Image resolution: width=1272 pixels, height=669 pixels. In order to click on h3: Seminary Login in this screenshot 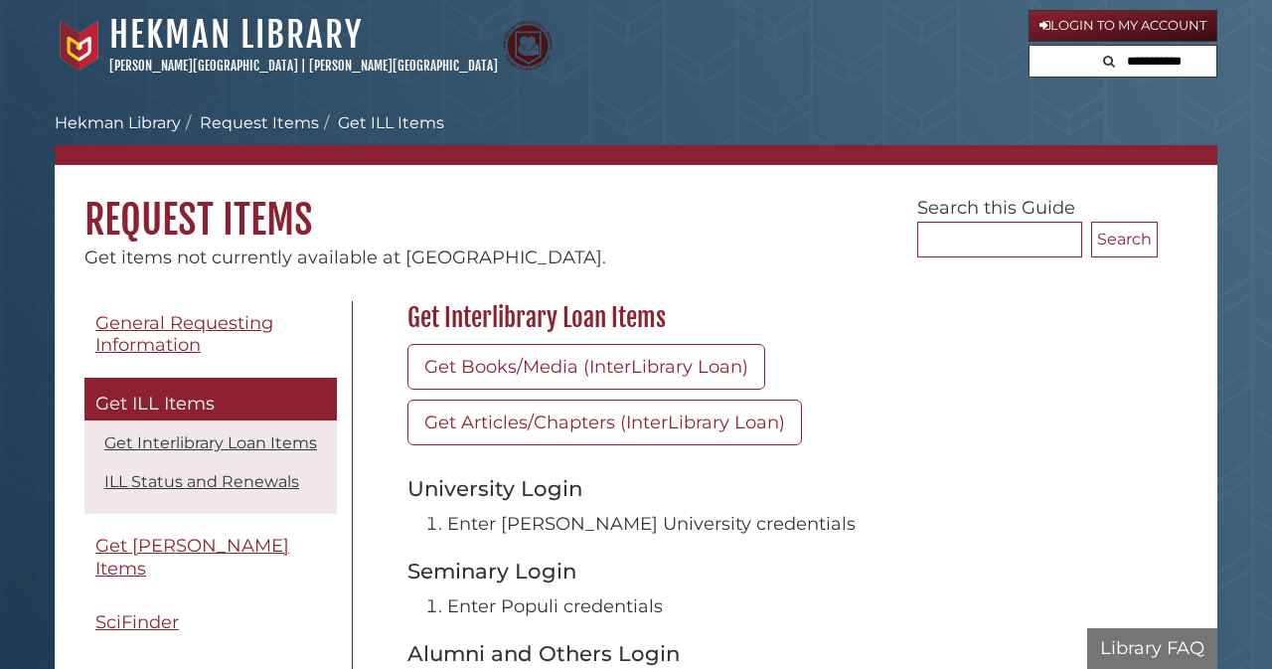, I will do `click(777, 570)`.